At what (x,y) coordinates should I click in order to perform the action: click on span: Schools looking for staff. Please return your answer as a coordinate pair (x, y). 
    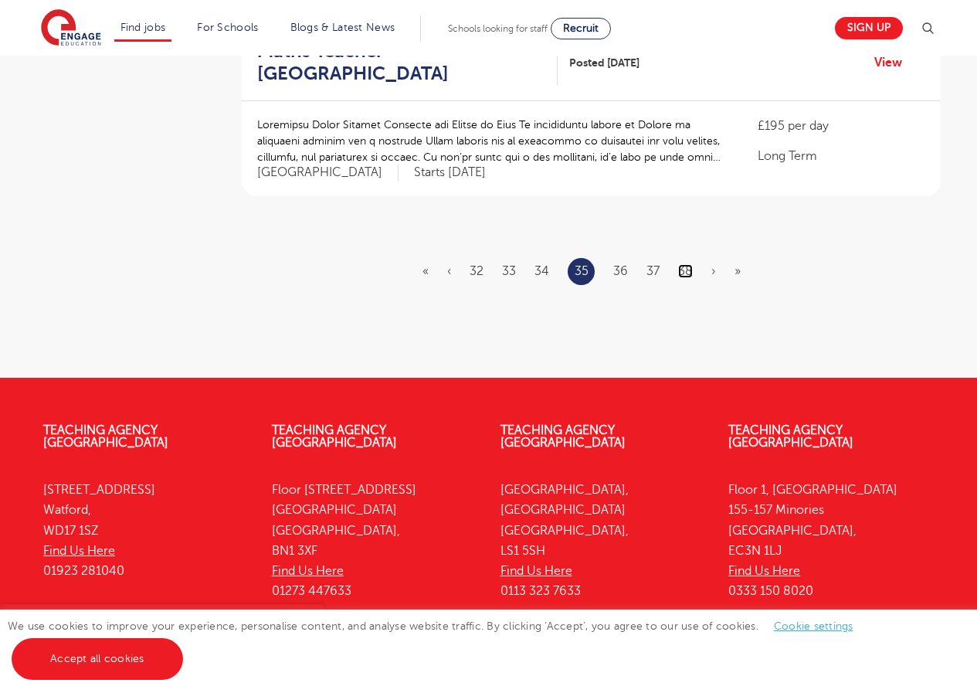
    Looking at the image, I should click on (497, 29).